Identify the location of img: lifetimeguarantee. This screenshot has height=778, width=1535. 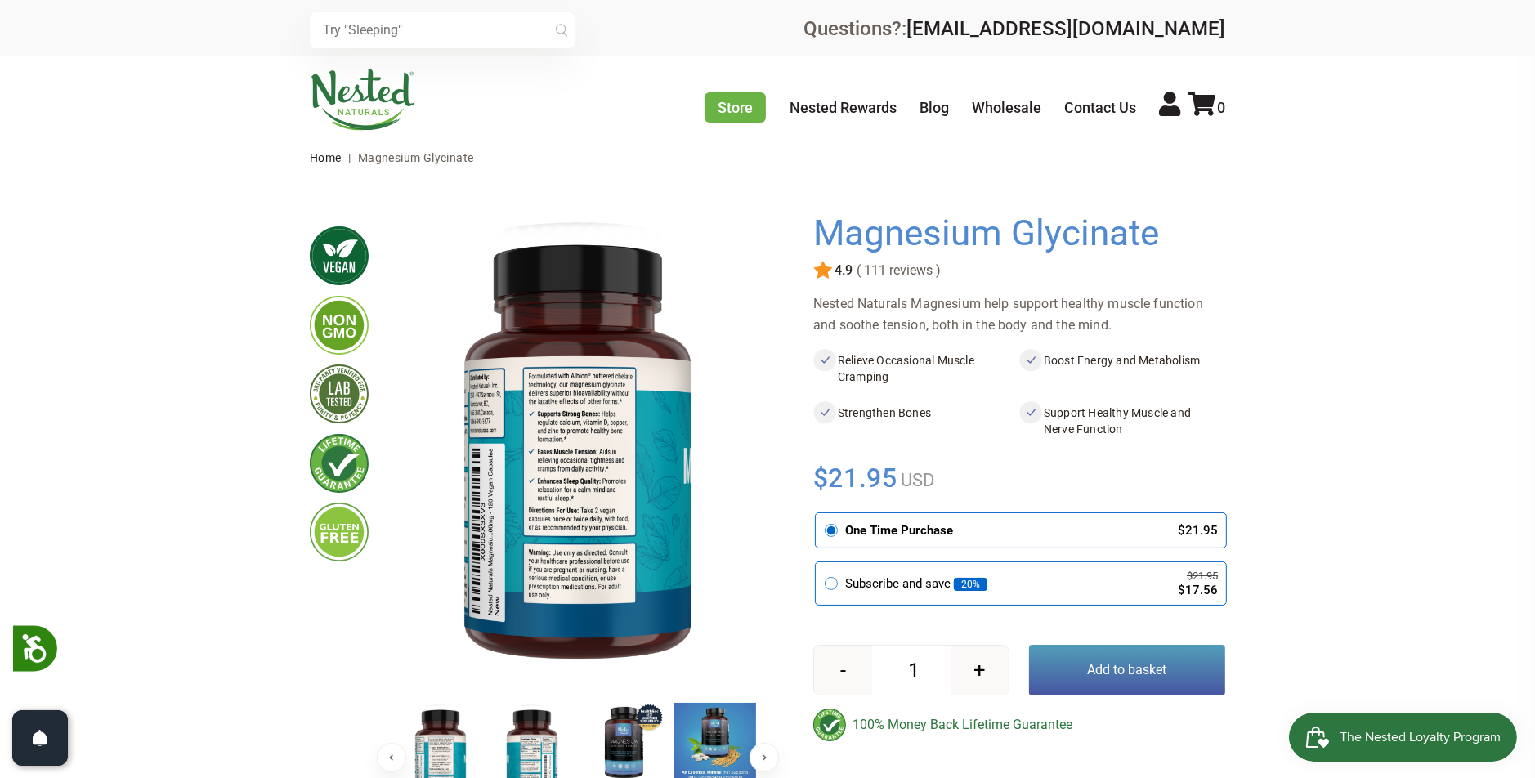
(339, 464).